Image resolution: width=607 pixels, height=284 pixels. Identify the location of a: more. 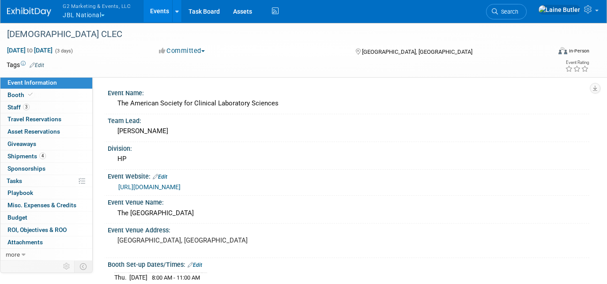
(46, 255).